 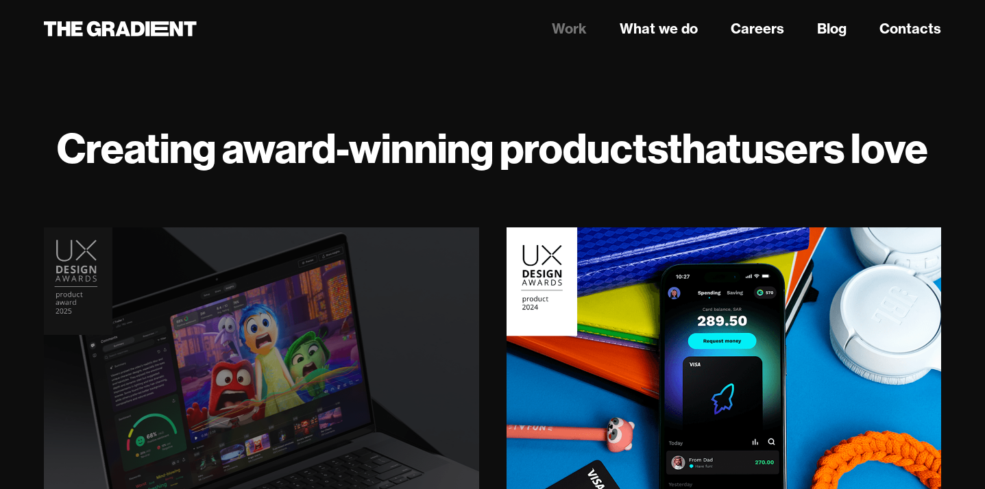 I want to click on a: Contacts, so click(x=910, y=29).